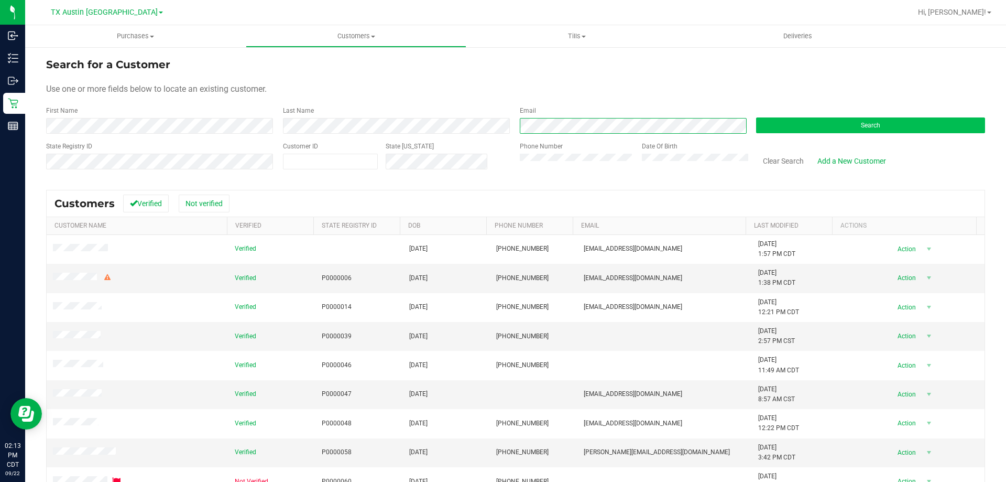 This screenshot has width=1006, height=482. I want to click on div: Warning - Level 2, so click(107, 277).